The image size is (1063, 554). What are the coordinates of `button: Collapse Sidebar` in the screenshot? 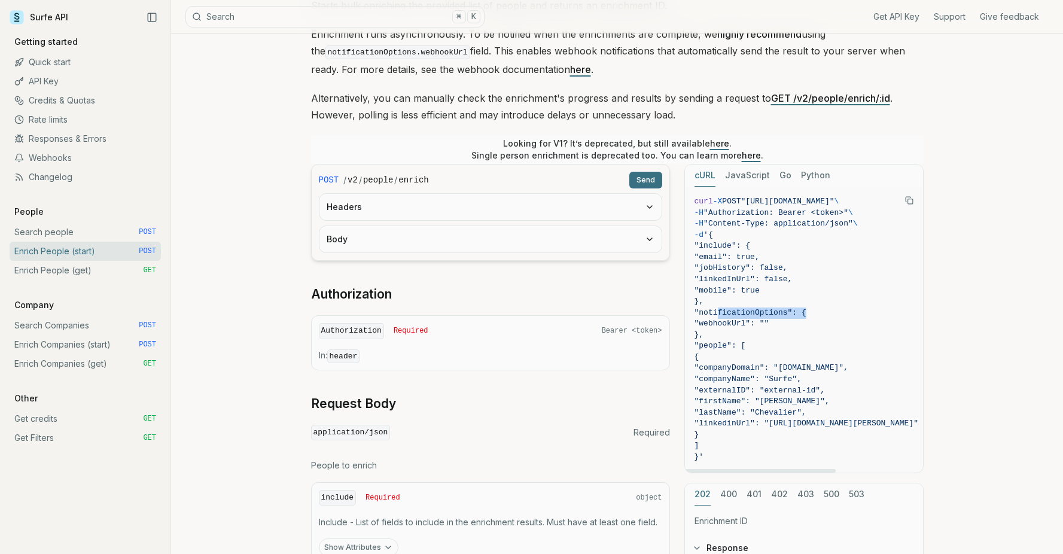 It's located at (152, 17).